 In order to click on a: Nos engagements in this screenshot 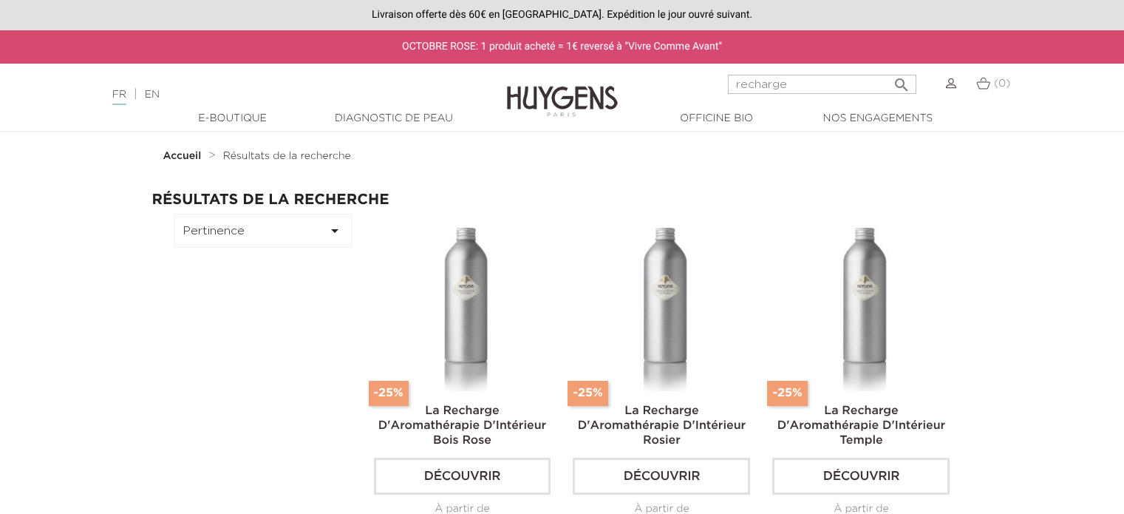, I will do `click(878, 118)`.